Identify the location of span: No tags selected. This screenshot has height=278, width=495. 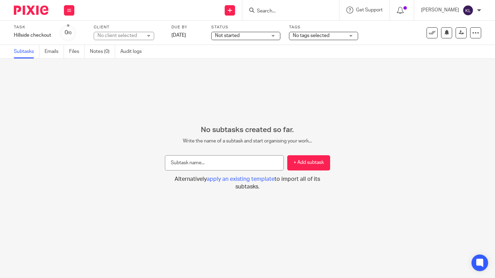
(311, 36).